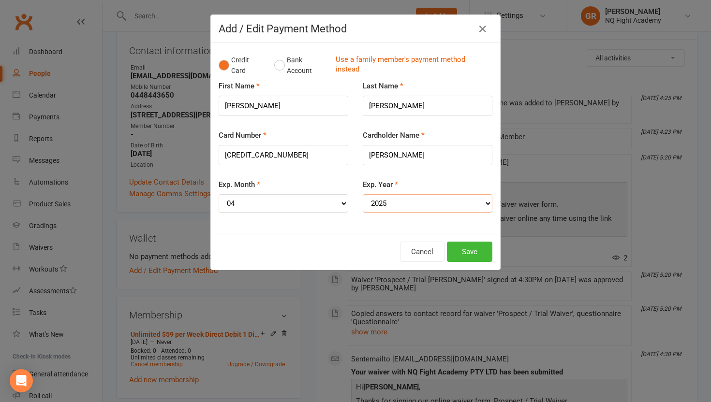  What do you see at coordinates (241, 65) in the screenshot?
I see `button: Credit Card` at bounding box center [241, 65].